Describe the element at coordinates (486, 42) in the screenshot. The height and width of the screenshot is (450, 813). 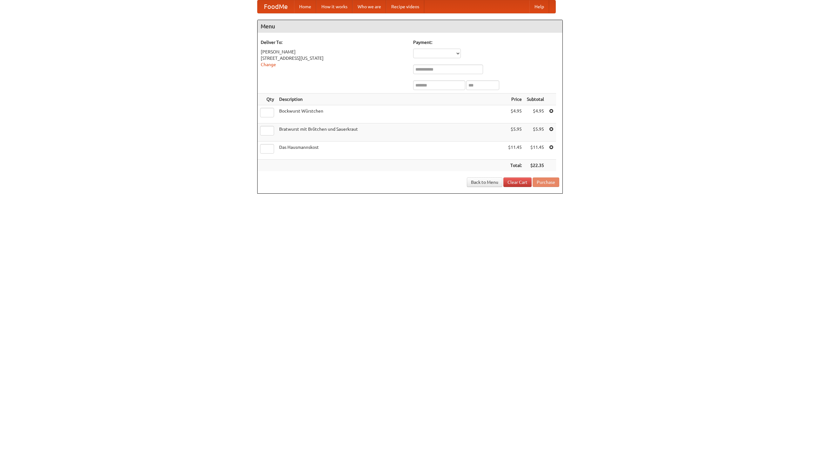
I see `h5: Payment:` at that location.